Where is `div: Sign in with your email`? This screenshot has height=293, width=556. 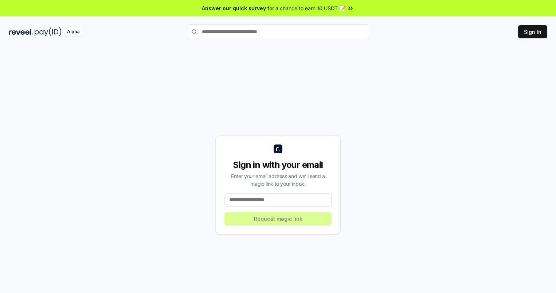 div: Sign in with your email is located at coordinates (278, 165).